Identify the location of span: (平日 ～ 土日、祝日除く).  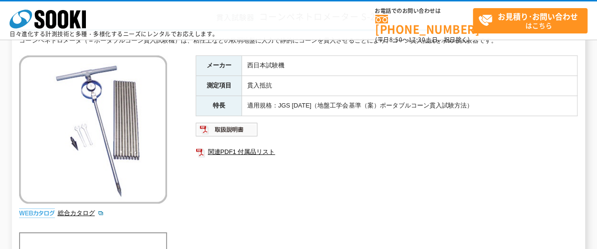
(423, 40).